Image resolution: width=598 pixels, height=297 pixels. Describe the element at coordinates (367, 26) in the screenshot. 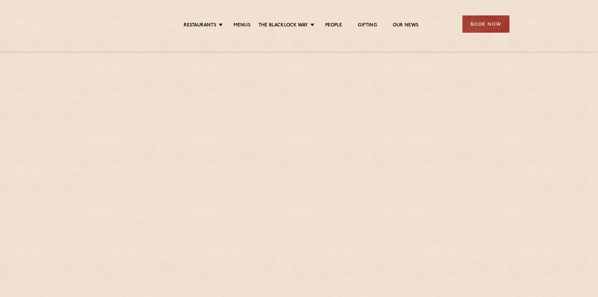

I see `a: Gifting` at that location.